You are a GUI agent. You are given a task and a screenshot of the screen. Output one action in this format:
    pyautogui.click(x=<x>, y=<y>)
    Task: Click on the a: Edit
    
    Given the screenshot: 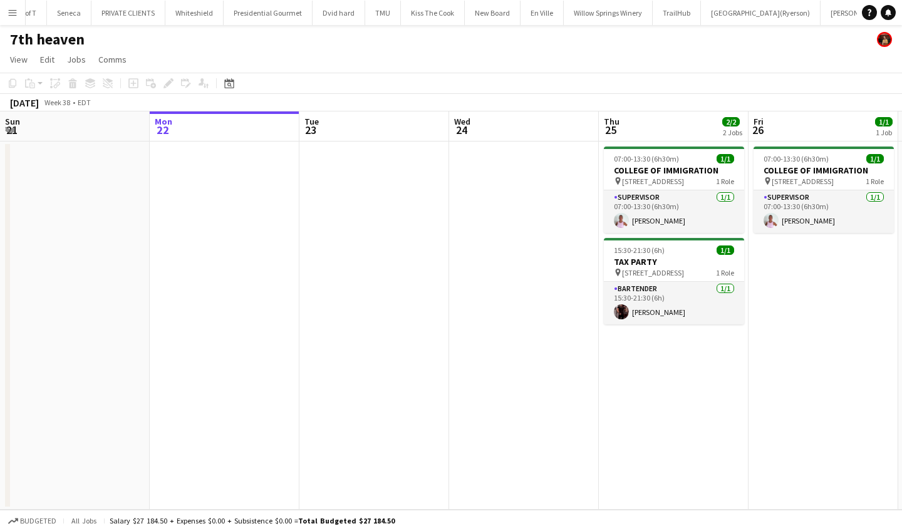 What is the action you would take?
    pyautogui.click(x=47, y=59)
    